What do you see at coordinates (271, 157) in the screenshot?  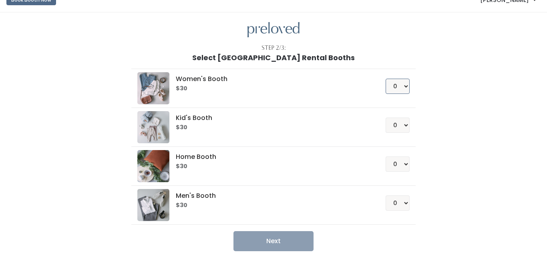 I see `h5: Home Booth` at bounding box center [271, 157].